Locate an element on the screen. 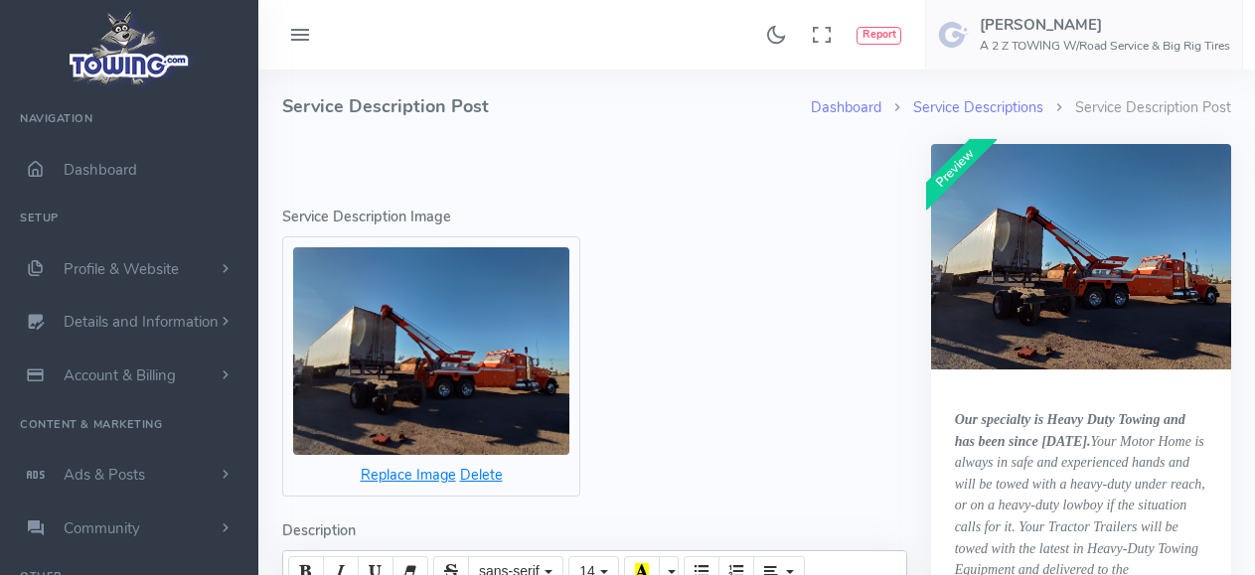  span: Preview is located at coordinates (954, 168).